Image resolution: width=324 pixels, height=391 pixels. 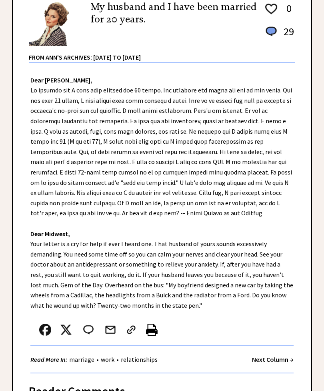 What do you see at coordinates (139, 360) in the screenshot?
I see `a: relationships` at bounding box center [139, 360].